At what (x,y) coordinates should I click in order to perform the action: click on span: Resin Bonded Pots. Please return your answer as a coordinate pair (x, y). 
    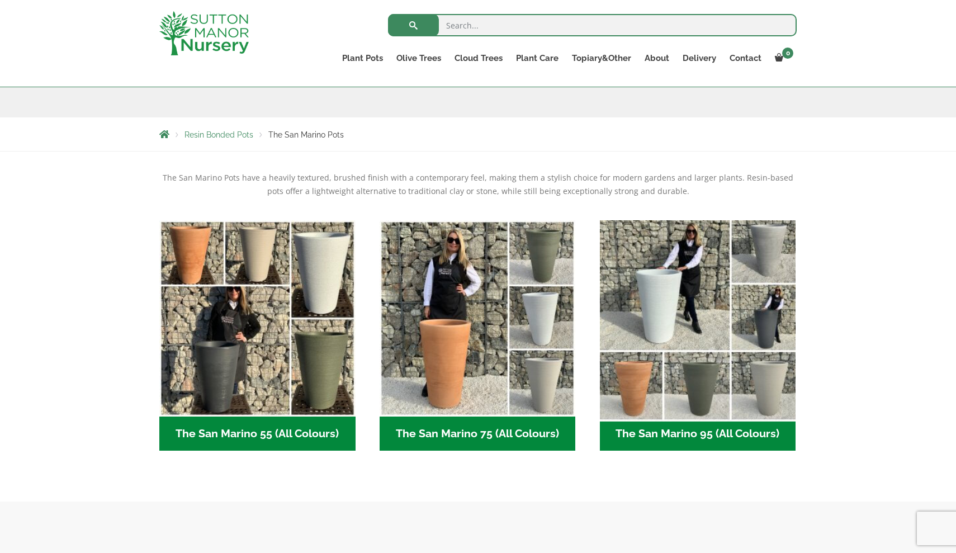
    Looking at the image, I should click on (219, 135).